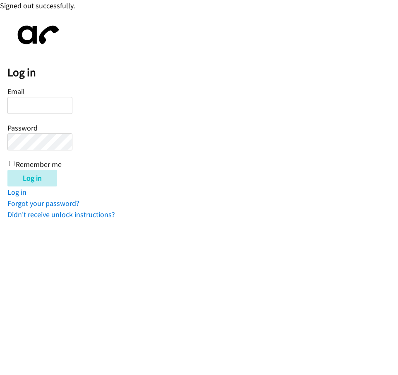  What do you see at coordinates (16, 91) in the screenshot?
I see `label: Email` at bounding box center [16, 91].